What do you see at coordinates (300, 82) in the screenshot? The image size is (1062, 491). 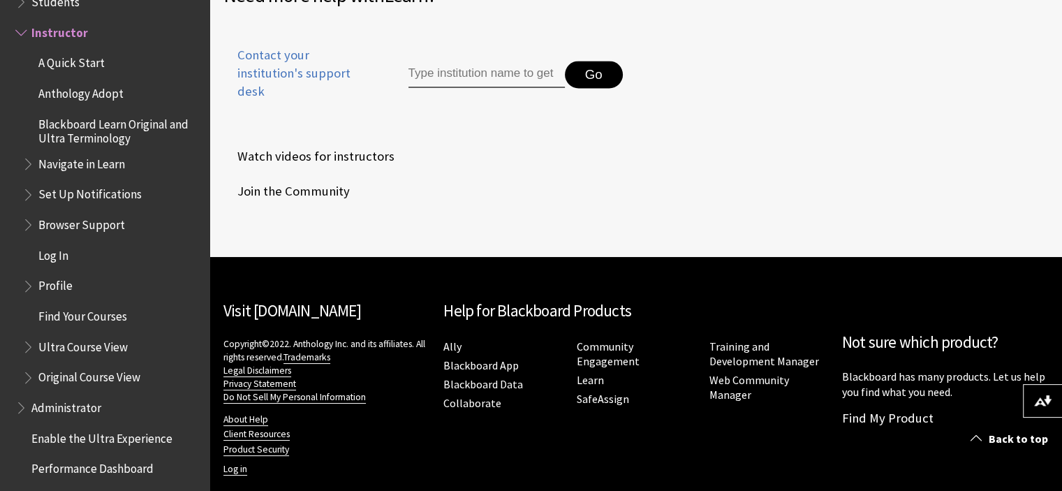 I see `a: Contact your institution's support desk` at bounding box center [300, 82].